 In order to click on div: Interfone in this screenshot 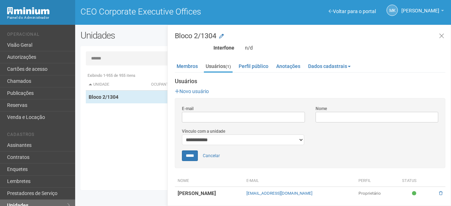, I will do `click(205, 48)`.